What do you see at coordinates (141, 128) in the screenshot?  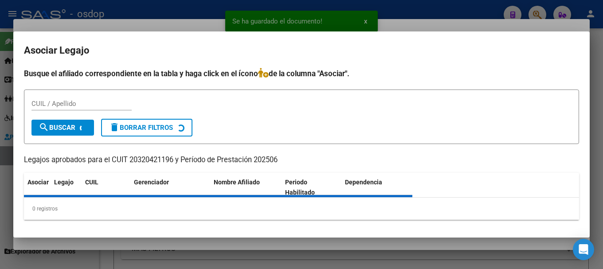 I see `span: Borrar Filtros` at bounding box center [141, 128].